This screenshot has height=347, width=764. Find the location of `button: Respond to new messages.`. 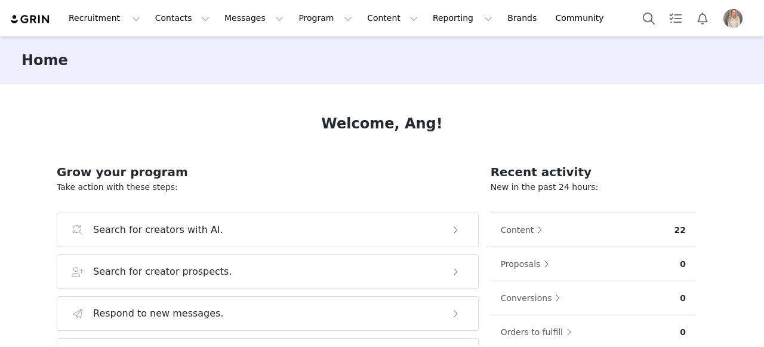

button: Respond to new messages. is located at coordinates (267, 313).